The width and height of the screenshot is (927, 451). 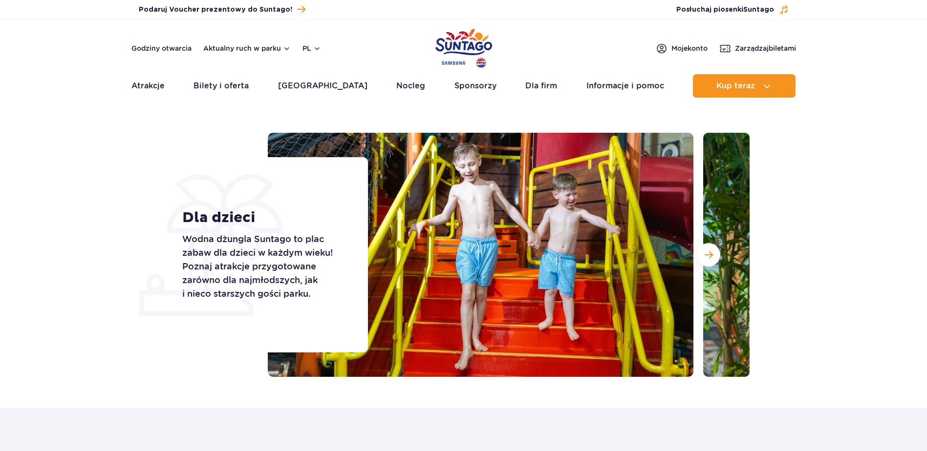 What do you see at coordinates (215, 10) in the screenshot?
I see `span: Podaruj Voucher prezentowy do Suntago!` at bounding box center [215, 10].